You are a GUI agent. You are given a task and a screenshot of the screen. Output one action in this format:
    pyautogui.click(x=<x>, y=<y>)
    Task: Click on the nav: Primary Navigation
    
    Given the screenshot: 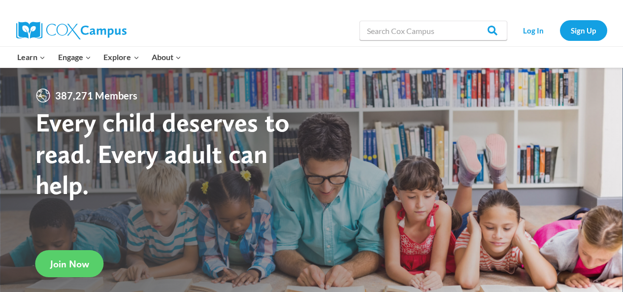 What is the action you would take?
    pyautogui.click(x=99, y=57)
    